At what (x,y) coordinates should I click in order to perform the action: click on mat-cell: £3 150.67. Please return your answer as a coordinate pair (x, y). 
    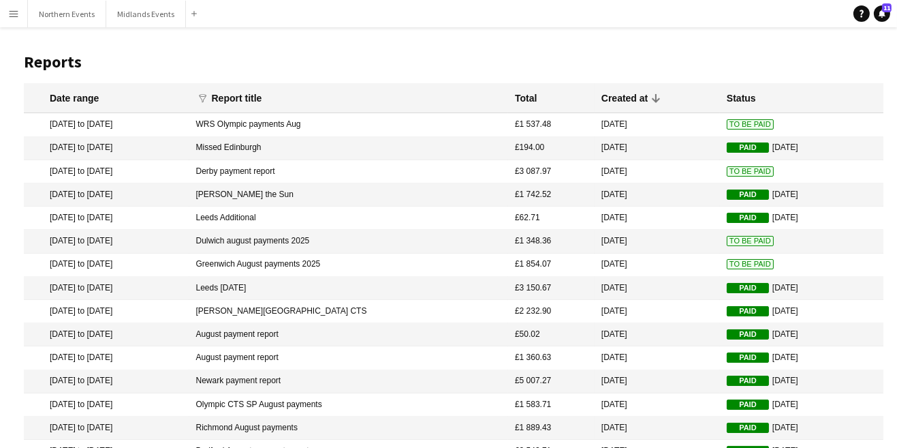
    Looking at the image, I should click on (551, 288).